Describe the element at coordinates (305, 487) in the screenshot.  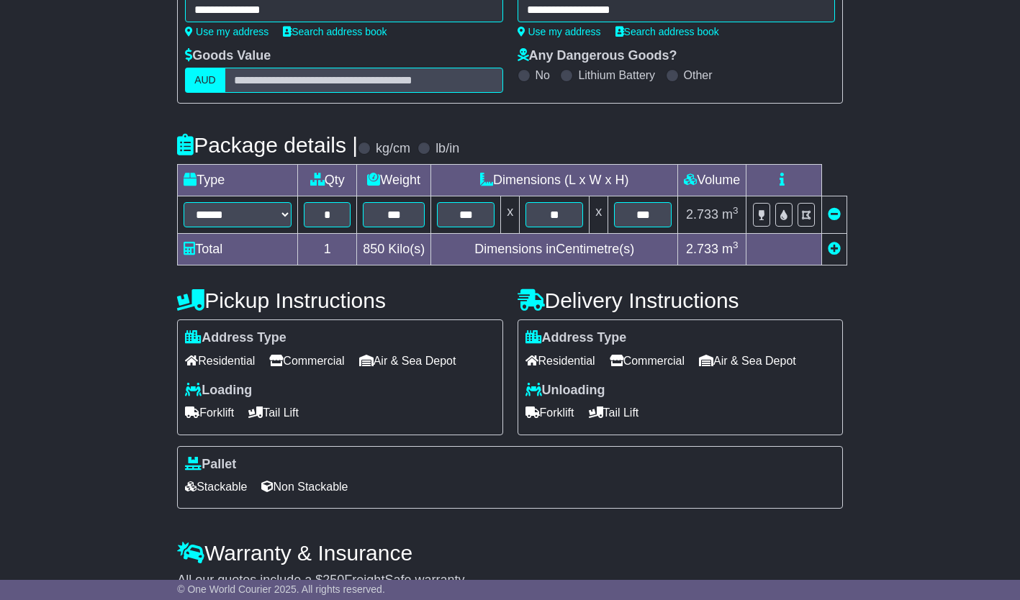
I see `span: Non Stackable` at that location.